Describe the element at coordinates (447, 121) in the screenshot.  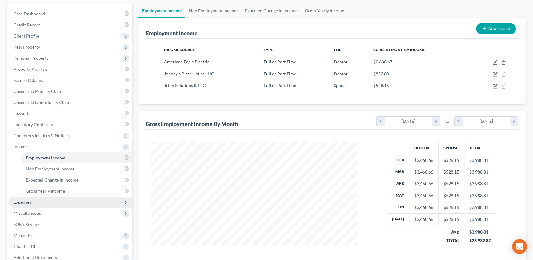
I see `span: to` at that location.